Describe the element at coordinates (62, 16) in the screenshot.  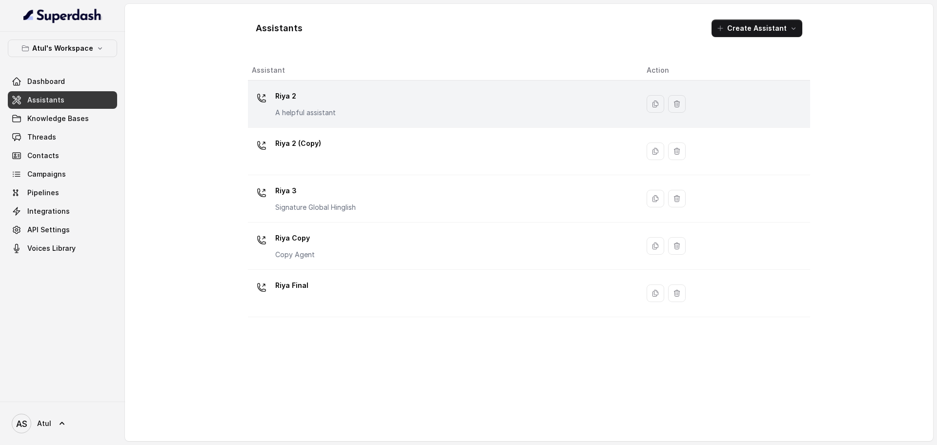
I see `img: light.svg` at that location.